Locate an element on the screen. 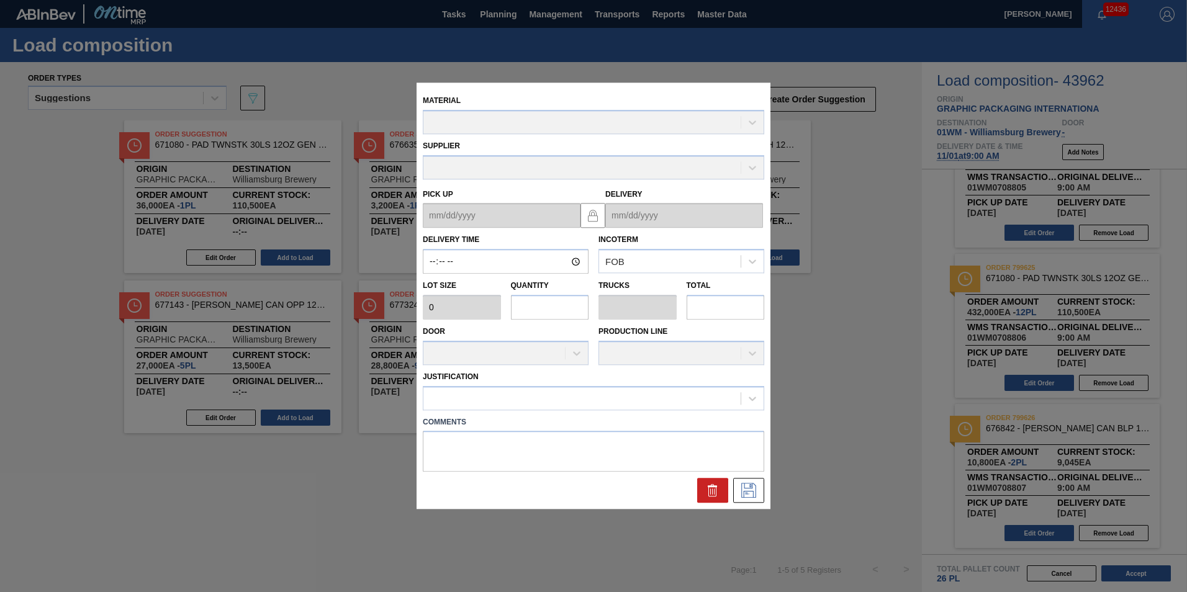 The height and width of the screenshot is (592, 1187). label: Pick up is located at coordinates (438, 194).